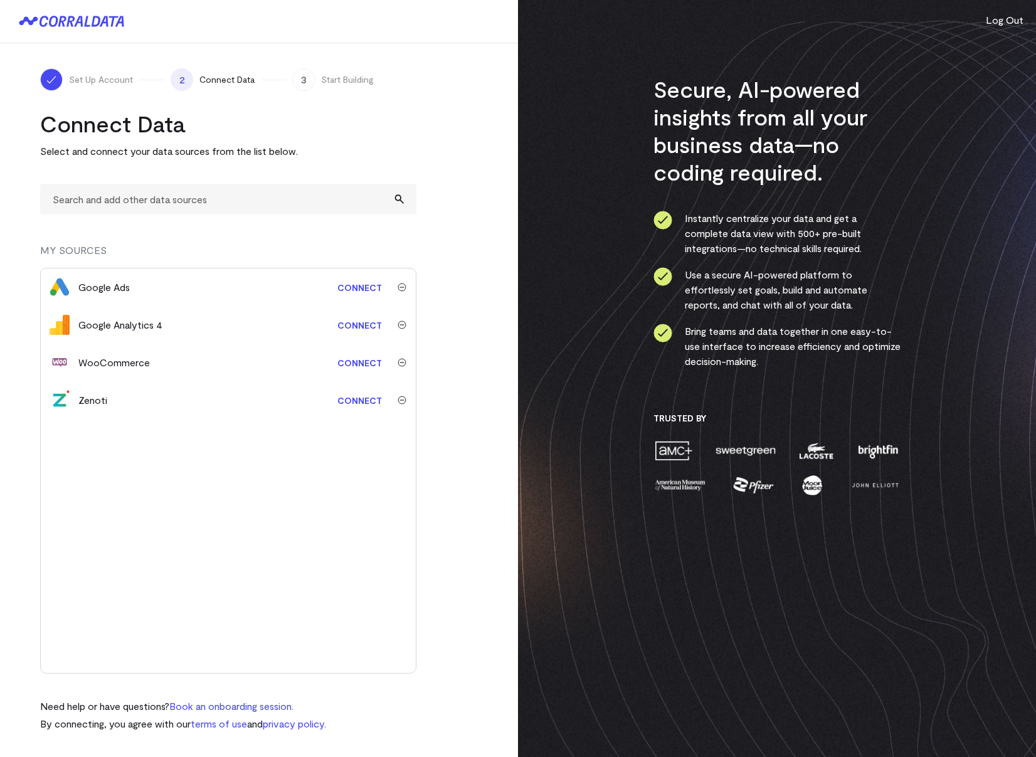 This screenshot has height=757, width=1036. What do you see at coordinates (1005, 20) in the screenshot?
I see `button: Log Out` at bounding box center [1005, 20].